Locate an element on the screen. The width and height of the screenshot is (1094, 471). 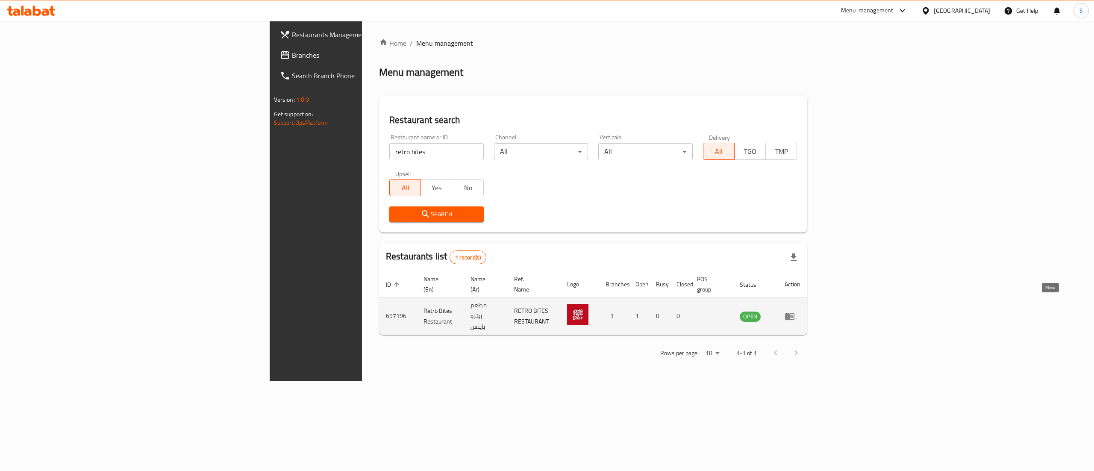
th: Busy is located at coordinates (659, 284).